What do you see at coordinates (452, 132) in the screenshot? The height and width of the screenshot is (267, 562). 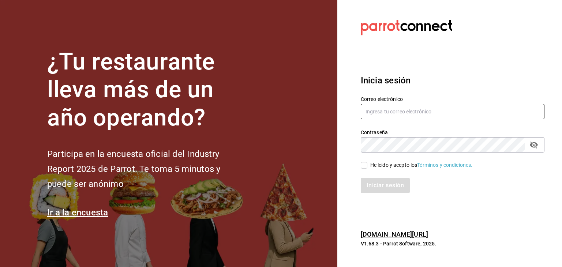 I see `label: Contraseña` at bounding box center [452, 132].